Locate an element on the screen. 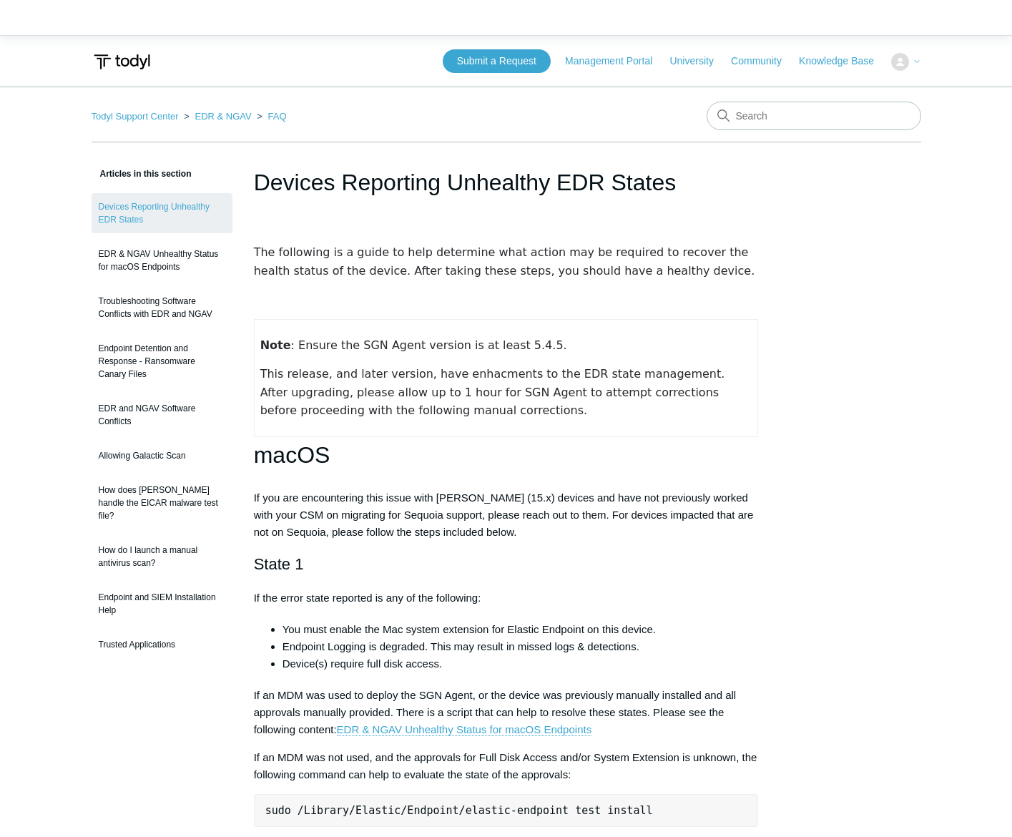 This screenshot has width=1012, height=837. li: You must enable the Mac system extension for Elastic Endpoint on this device. is located at coordinates (521, 629).